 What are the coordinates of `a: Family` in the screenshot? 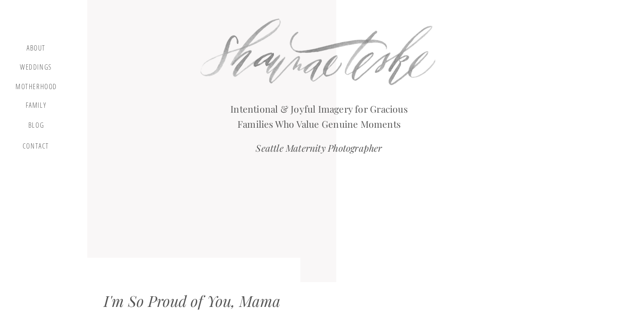 It's located at (36, 107).